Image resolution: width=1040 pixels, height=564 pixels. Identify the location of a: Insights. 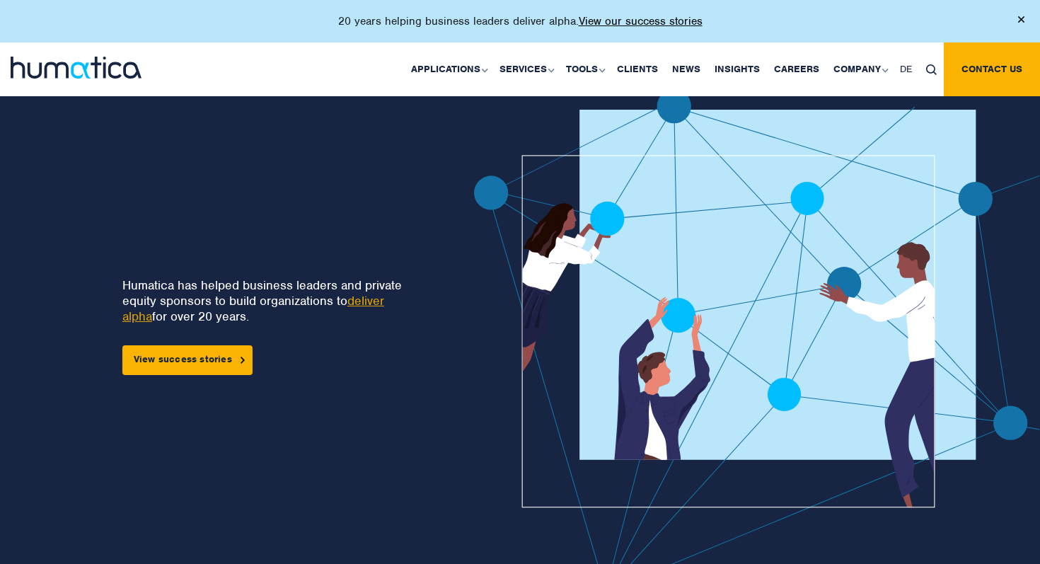
(737, 69).